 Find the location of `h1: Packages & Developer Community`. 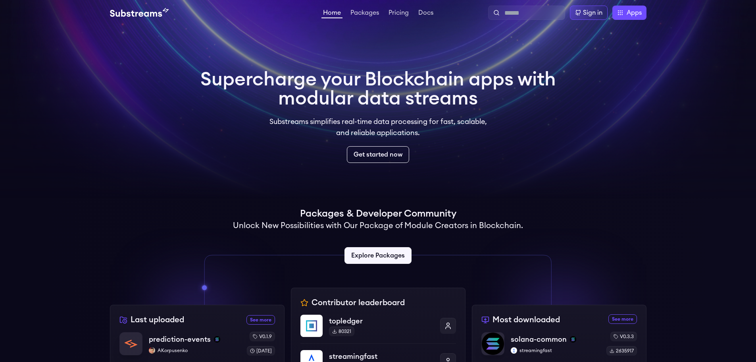

h1: Packages & Developer Community is located at coordinates (378, 214).